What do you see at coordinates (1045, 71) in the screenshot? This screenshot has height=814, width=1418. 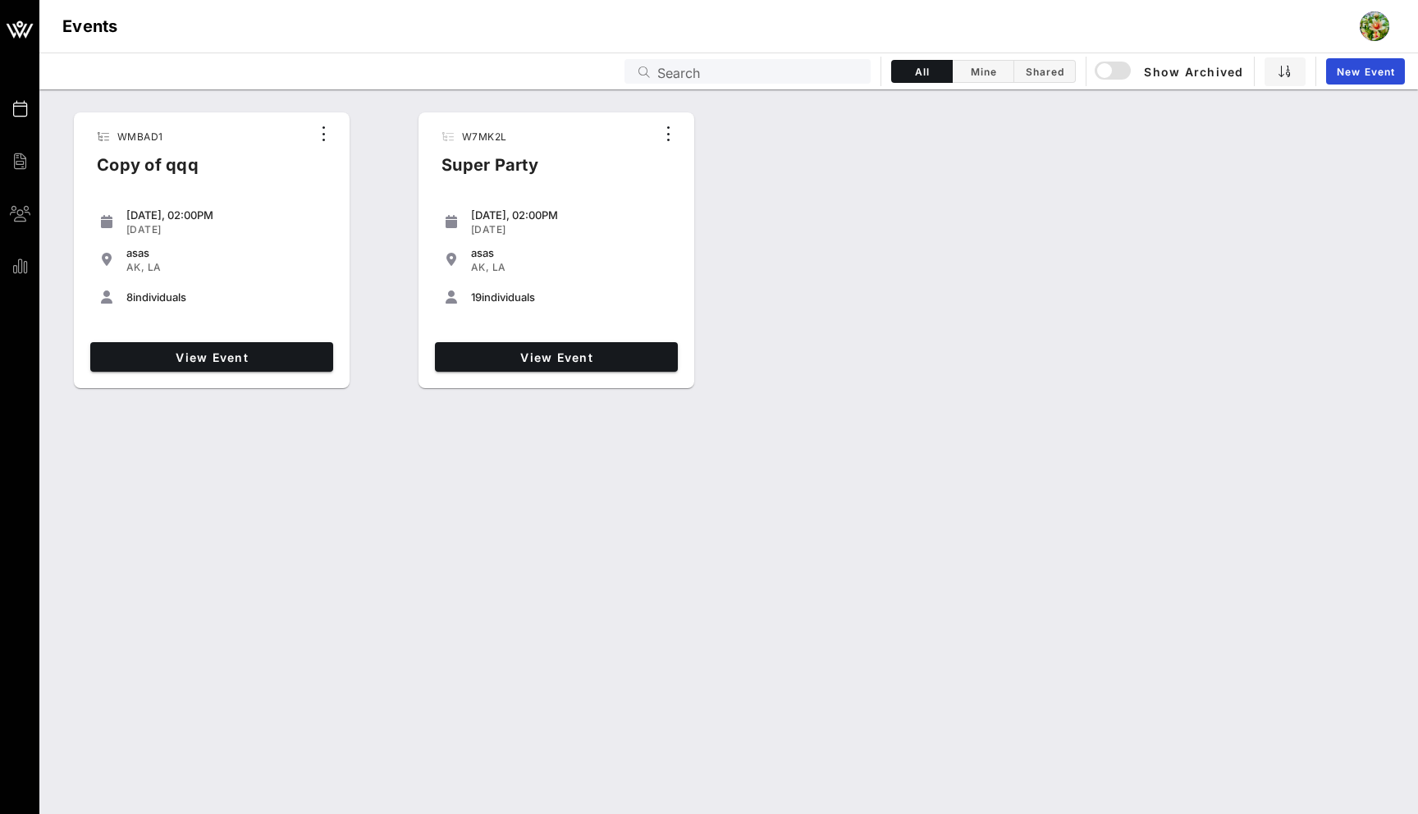 I see `span: Shared` at bounding box center [1045, 71].